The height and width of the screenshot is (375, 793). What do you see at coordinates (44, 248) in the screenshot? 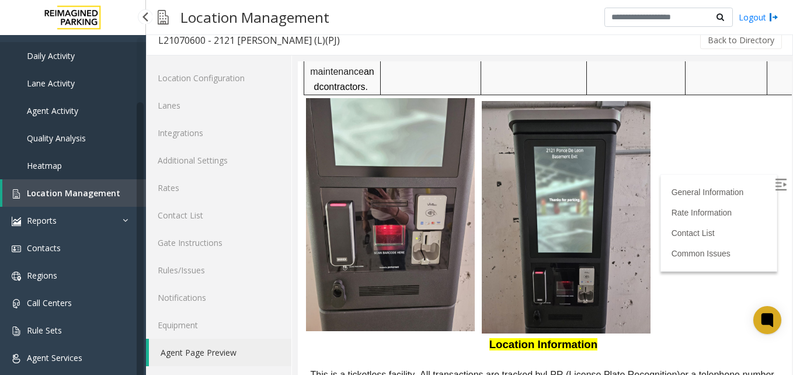
I see `span: Contacts` at bounding box center [44, 248].